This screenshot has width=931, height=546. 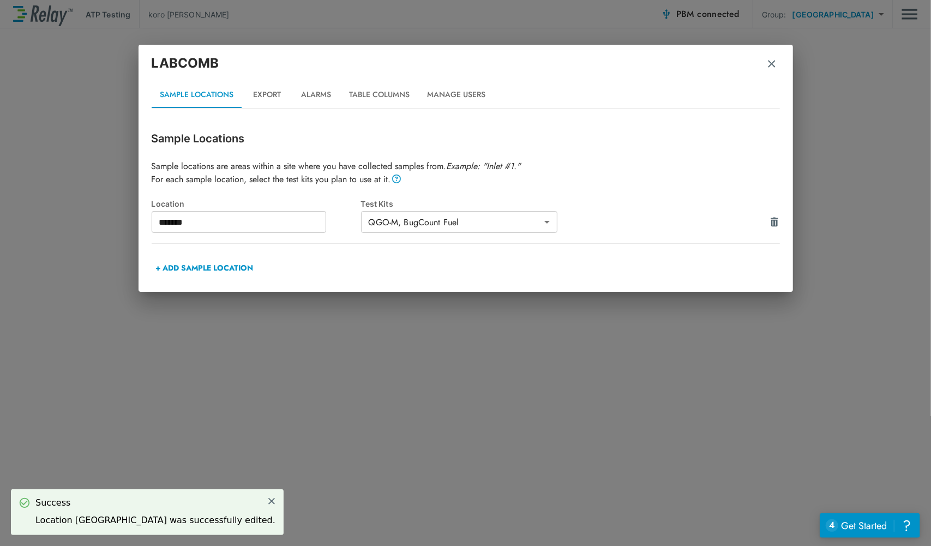 I want to click on button: Export, so click(x=267, y=95).